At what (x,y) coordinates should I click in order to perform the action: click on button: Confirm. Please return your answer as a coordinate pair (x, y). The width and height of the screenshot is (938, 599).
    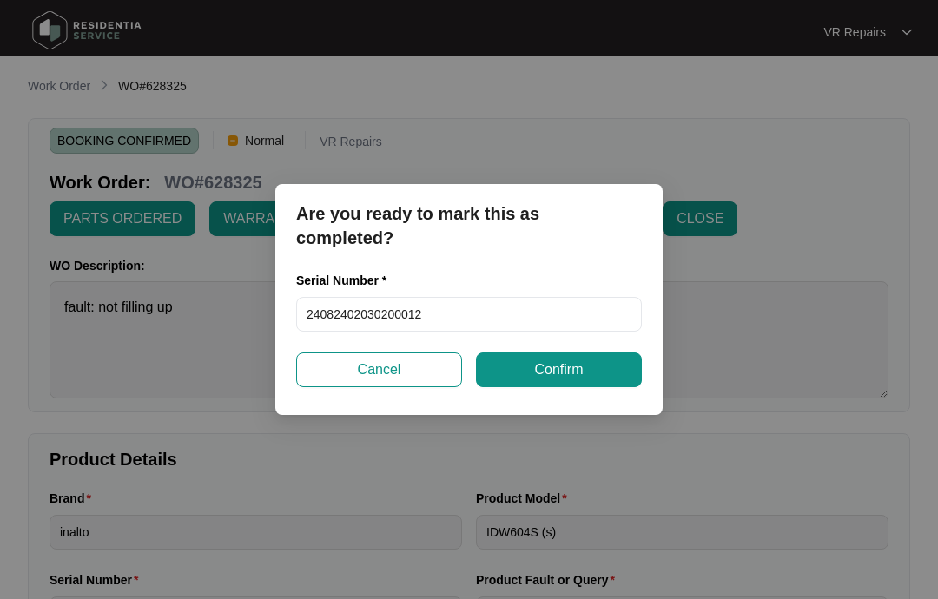
    Looking at the image, I should click on (558, 370).